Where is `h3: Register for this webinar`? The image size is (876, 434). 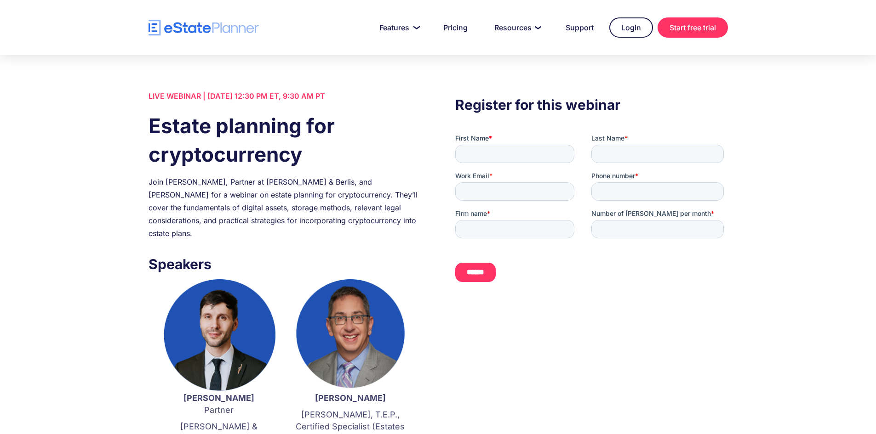
h3: Register for this webinar is located at coordinates (591, 105).